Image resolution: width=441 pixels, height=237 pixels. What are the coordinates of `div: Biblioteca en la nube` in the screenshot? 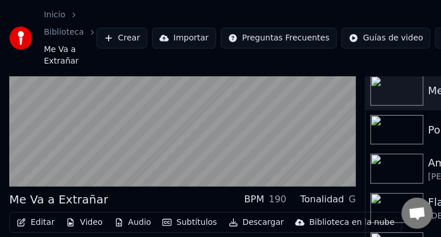 It's located at (352, 223).